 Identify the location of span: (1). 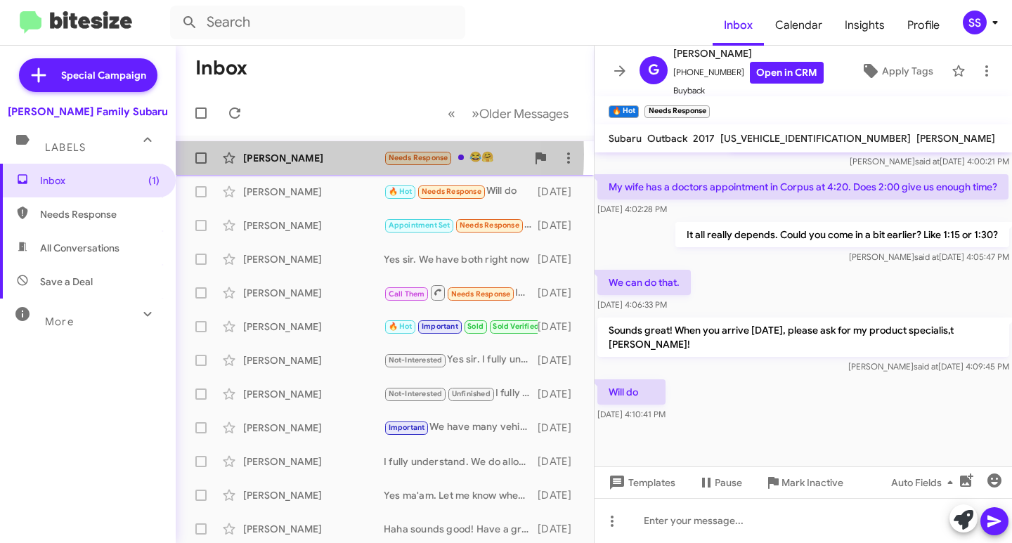
(154, 181).